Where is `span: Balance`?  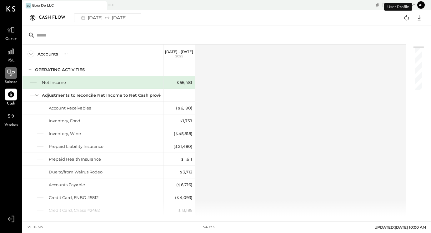 span: Balance is located at coordinates (11, 83).